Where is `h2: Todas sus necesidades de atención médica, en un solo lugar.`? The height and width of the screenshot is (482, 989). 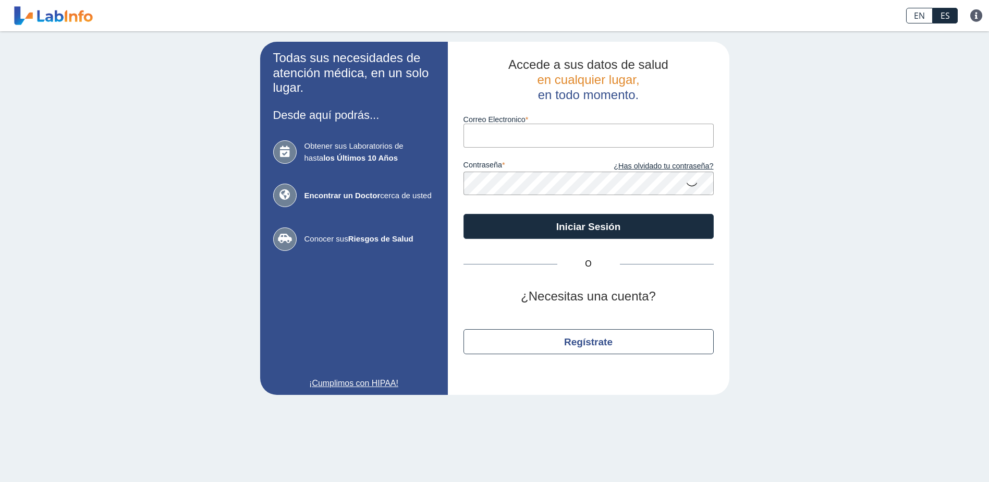
h2: Todas sus necesidades de atención médica, en un solo lugar. is located at coordinates (354, 73).